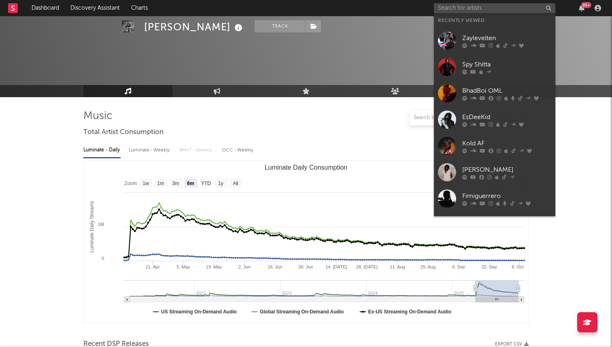 Image resolution: width=612 pixels, height=347 pixels. What do you see at coordinates (459, 267) in the screenshot?
I see `text: 8. Sep` at bounding box center [459, 267].